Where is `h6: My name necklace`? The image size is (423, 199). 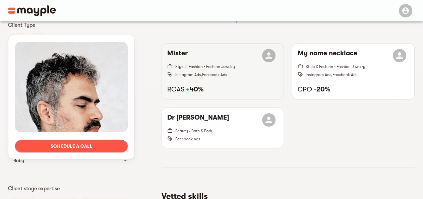
h6: My name necklace is located at coordinates (327, 56).